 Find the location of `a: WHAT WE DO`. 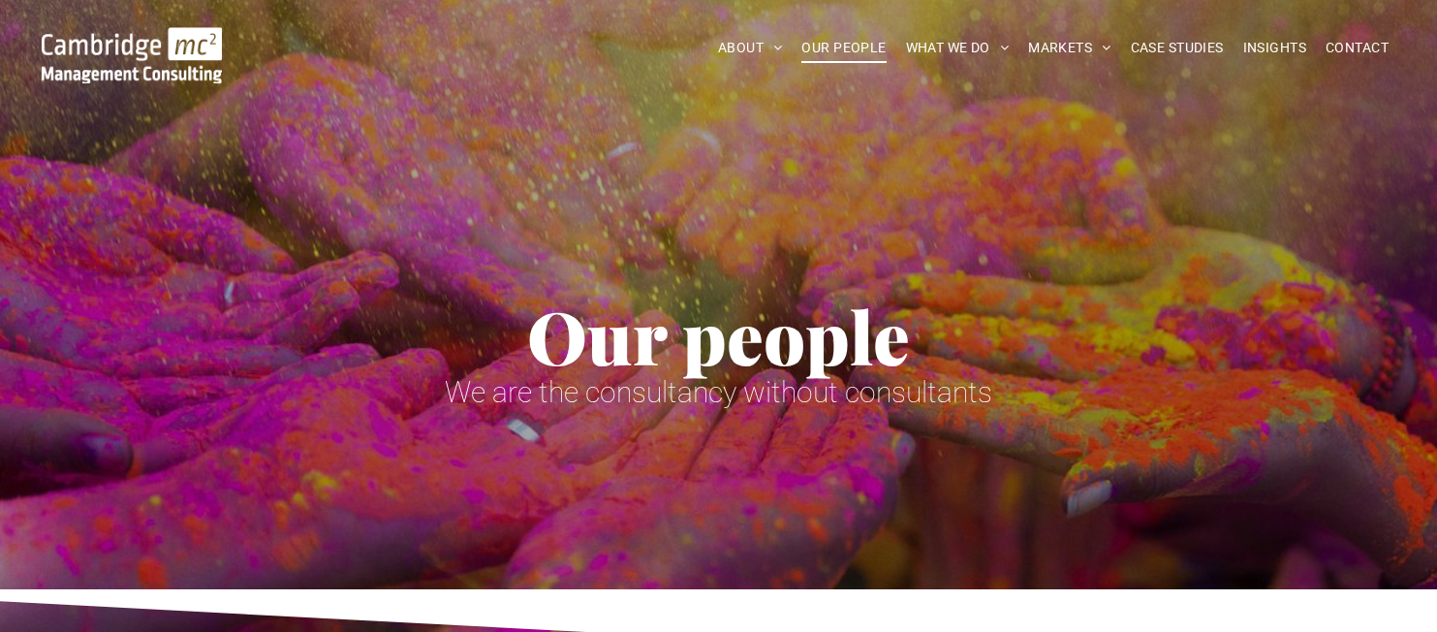

a: WHAT WE DO is located at coordinates (957, 47).